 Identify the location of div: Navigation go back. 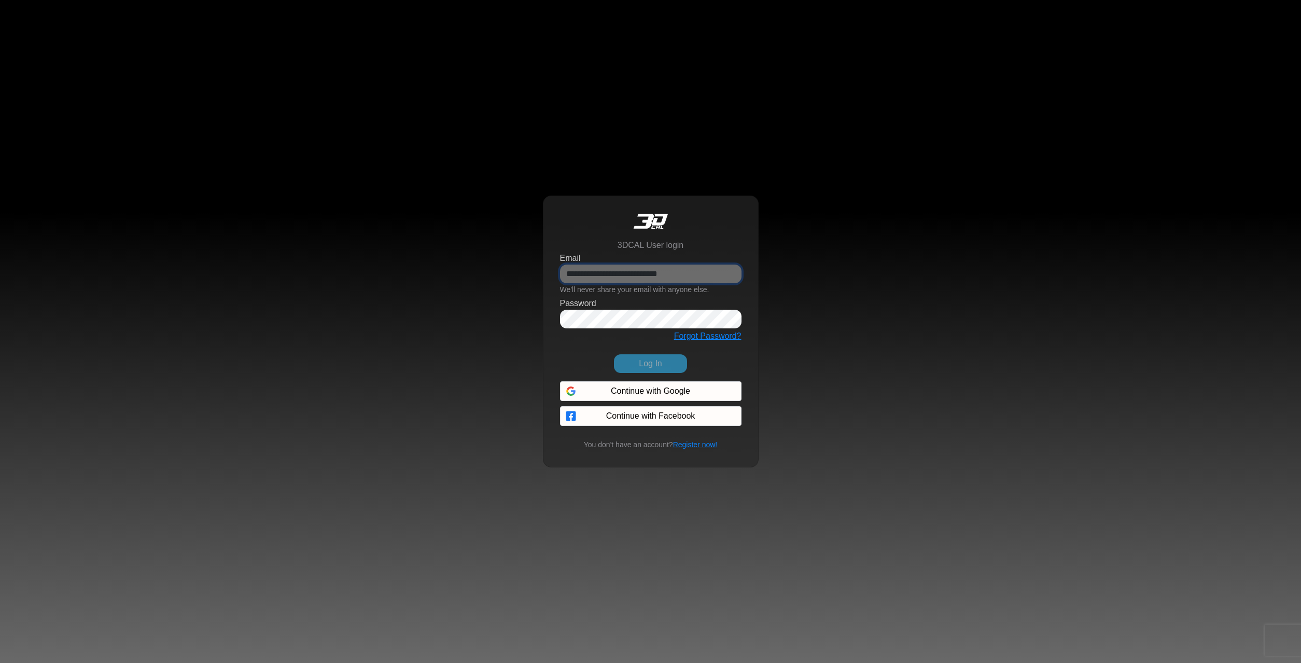
(19, 61).